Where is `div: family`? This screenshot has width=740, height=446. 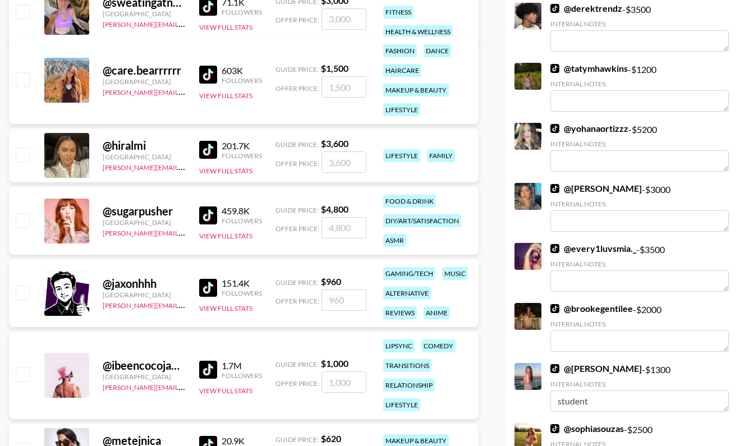 div: family is located at coordinates (441, 155).